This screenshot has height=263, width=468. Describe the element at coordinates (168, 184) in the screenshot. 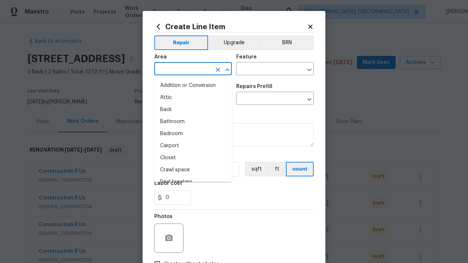

I see `h5: Labor cost` at that location.